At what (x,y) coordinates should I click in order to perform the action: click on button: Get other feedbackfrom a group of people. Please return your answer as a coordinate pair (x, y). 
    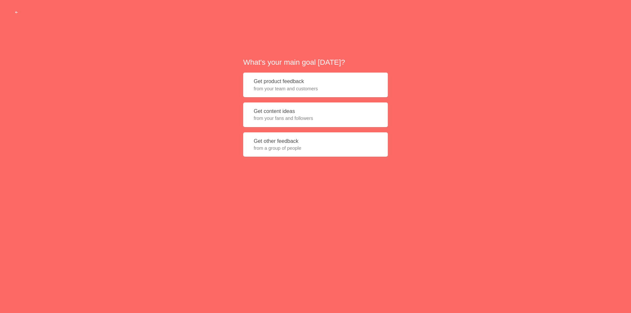
    Looking at the image, I should click on (316, 145).